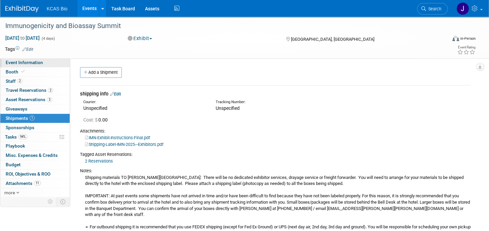 Image resolution: width=489 pixels, height=231 pixels. Describe the element at coordinates (117, 137) in the screenshot. I see `a: IMN-Exhibit-Instructions-Final.pdf` at that location.